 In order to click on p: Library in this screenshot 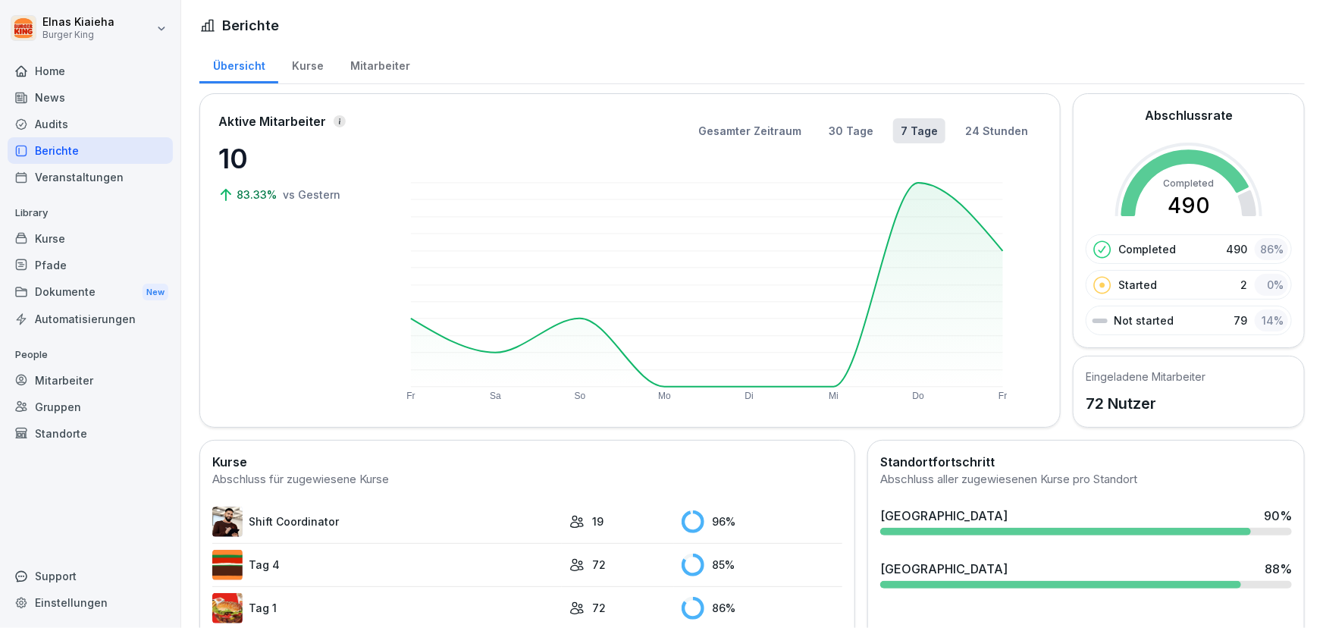, I will do `click(90, 213)`.